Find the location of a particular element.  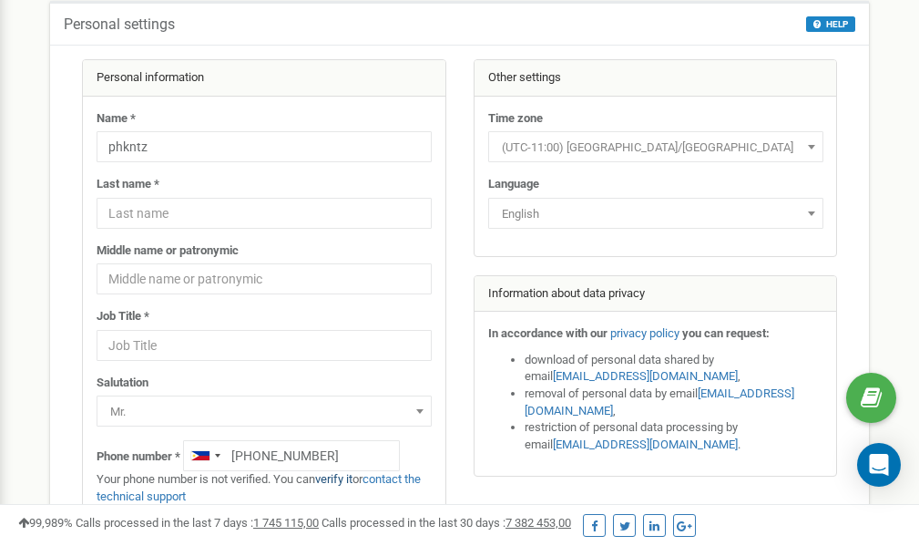

li: download of personal data shared by email , is located at coordinates (674, 368).